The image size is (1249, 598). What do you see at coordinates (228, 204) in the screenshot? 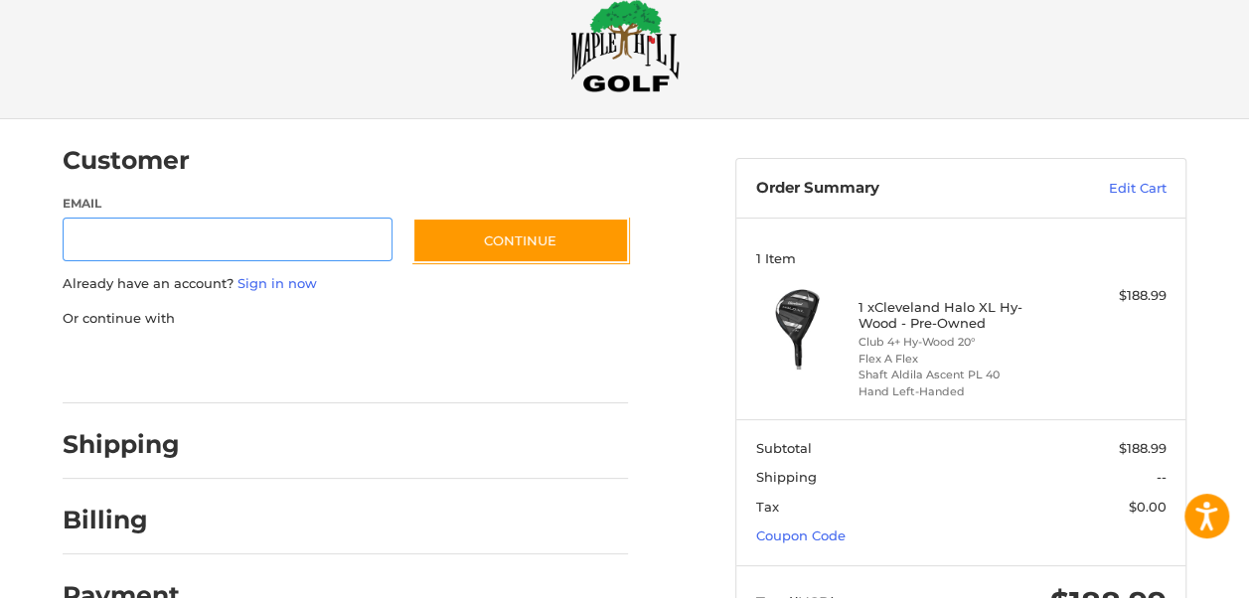
I see `label: Email` at bounding box center [228, 204].